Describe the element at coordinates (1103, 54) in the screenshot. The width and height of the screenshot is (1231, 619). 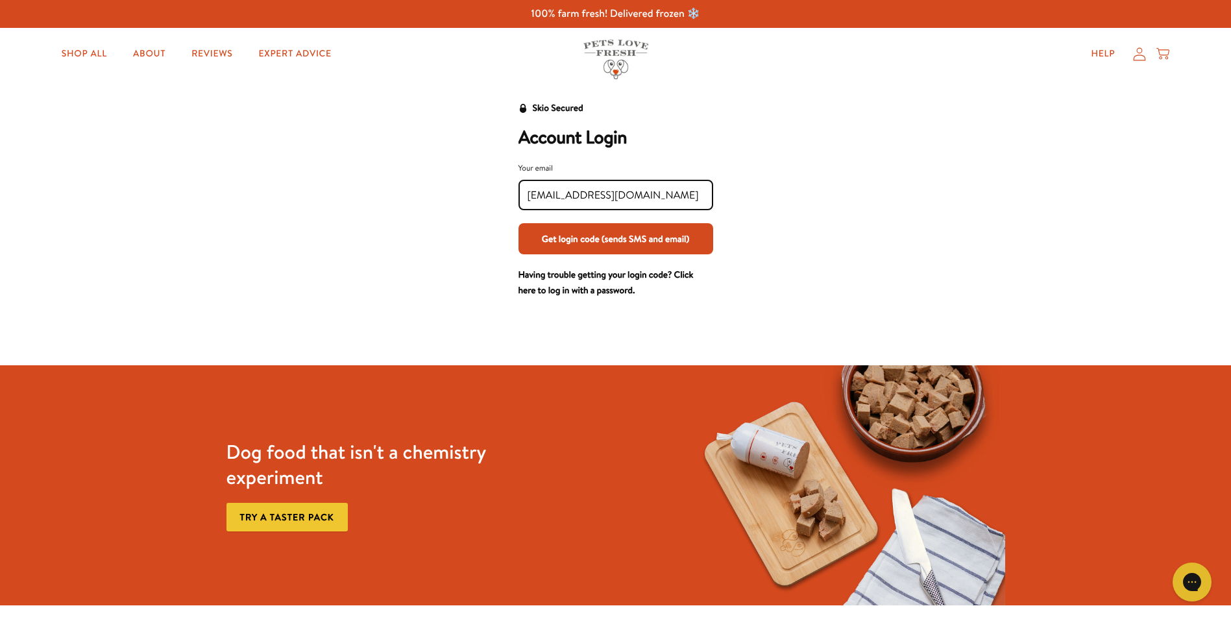
I see `a: Help` at that location.